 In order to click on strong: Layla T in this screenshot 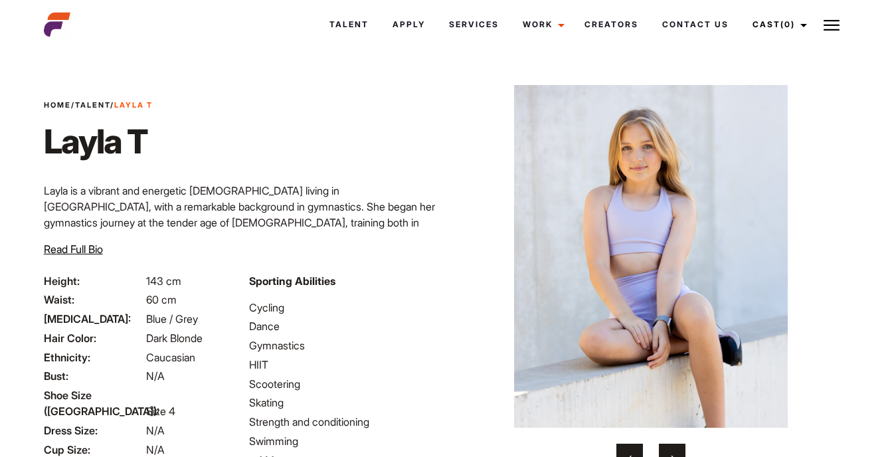, I will do `click(133, 105)`.